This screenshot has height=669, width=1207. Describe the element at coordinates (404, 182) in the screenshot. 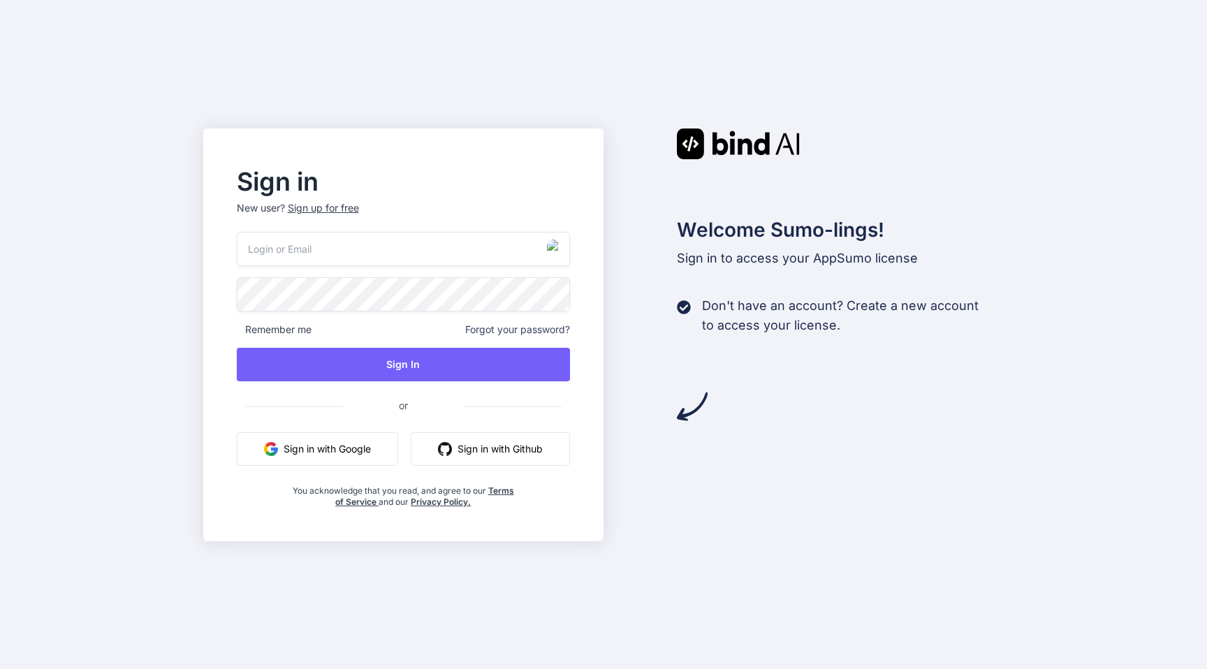

I see `h2: Sign in` at that location.